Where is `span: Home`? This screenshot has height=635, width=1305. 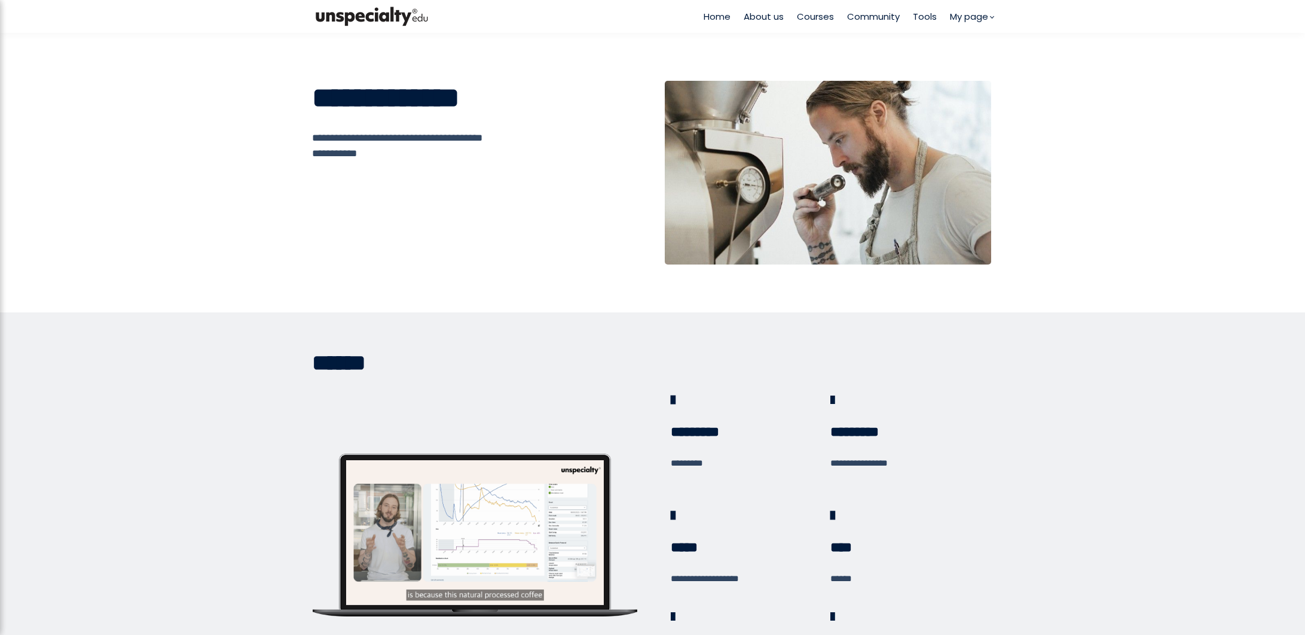
span: Home is located at coordinates (717, 16).